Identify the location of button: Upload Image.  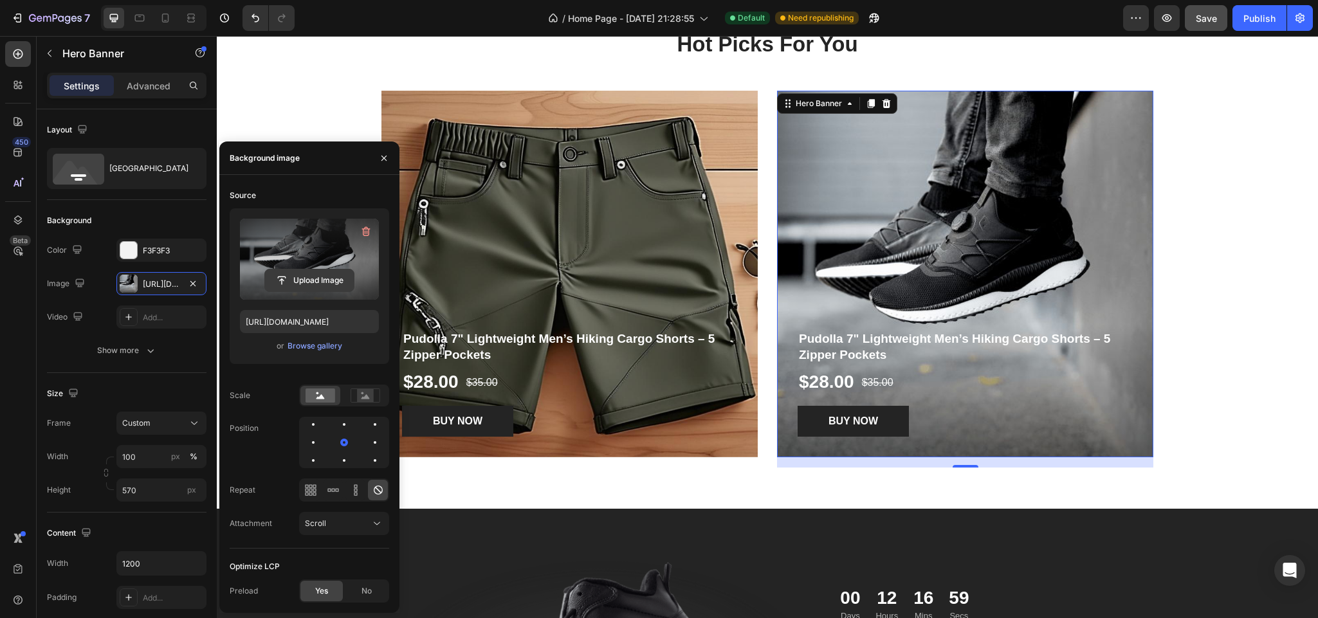
(310, 281).